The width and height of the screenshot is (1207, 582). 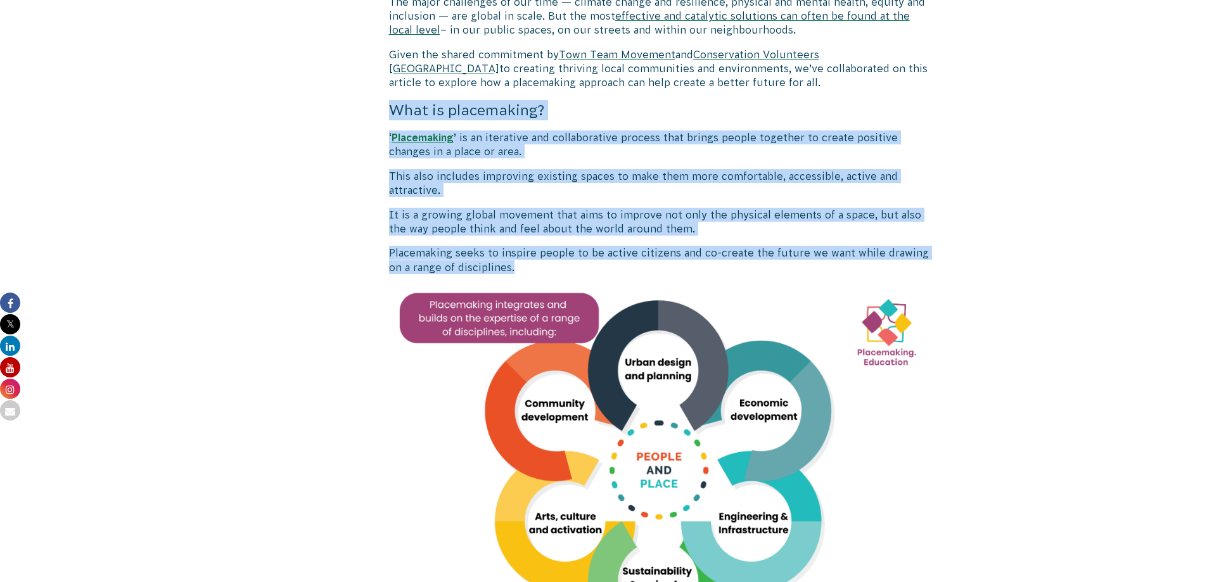 I want to click on a: Placemaking, so click(x=422, y=137).